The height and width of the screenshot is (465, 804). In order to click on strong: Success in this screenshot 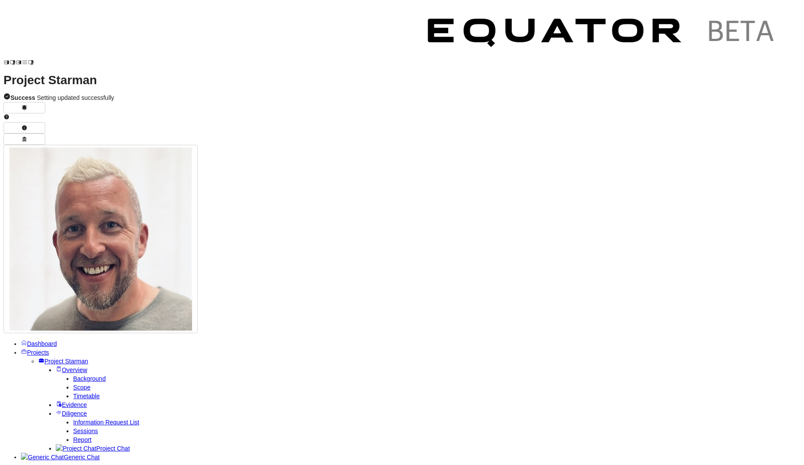, I will do `click(23, 98)`.